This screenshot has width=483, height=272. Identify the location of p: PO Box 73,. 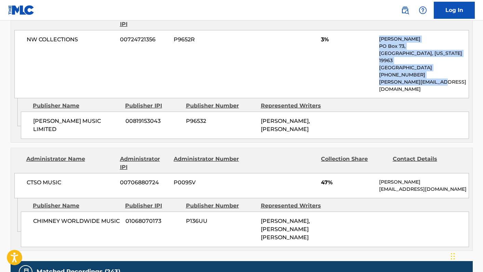
(423, 46).